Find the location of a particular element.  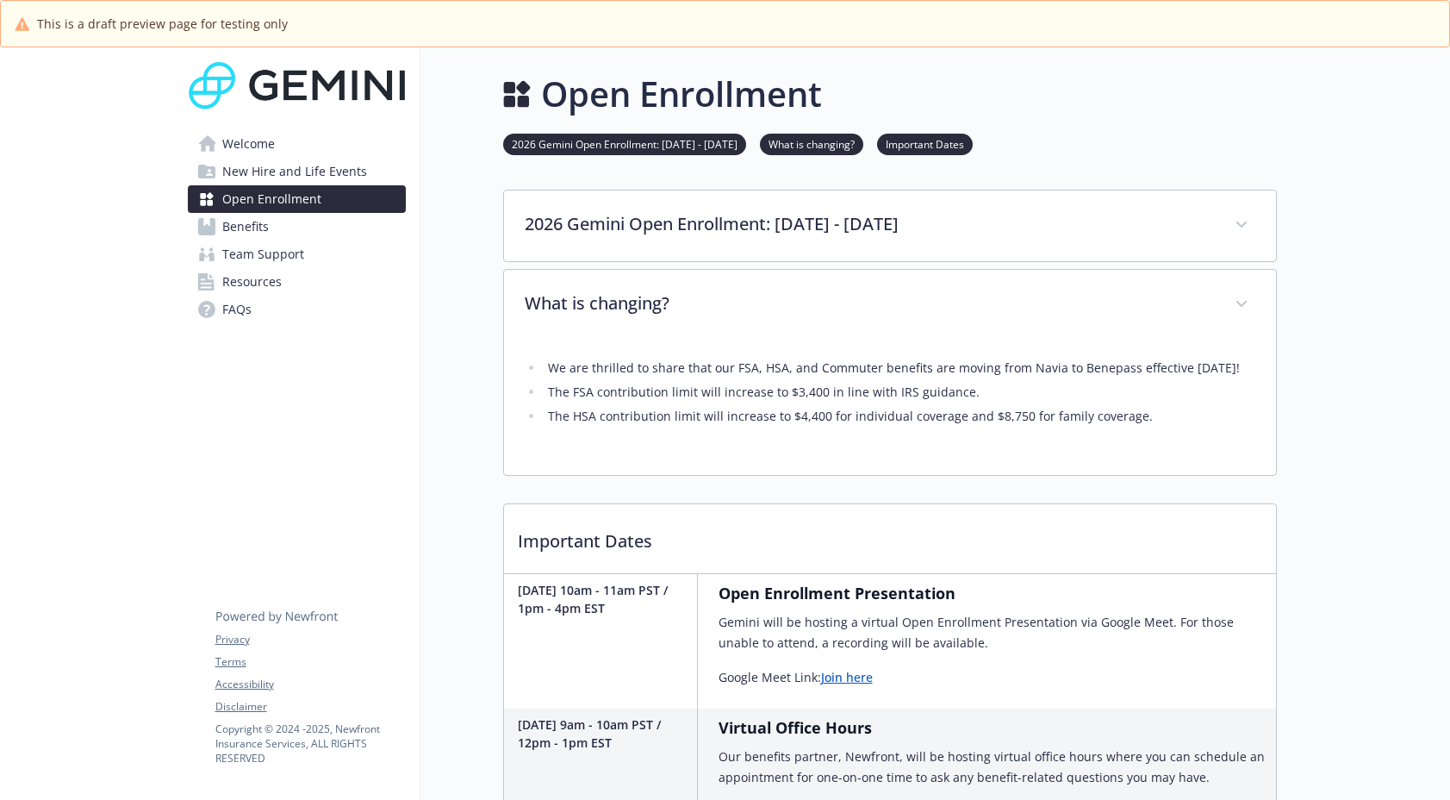

a: Privacy is located at coordinates (310, 639).